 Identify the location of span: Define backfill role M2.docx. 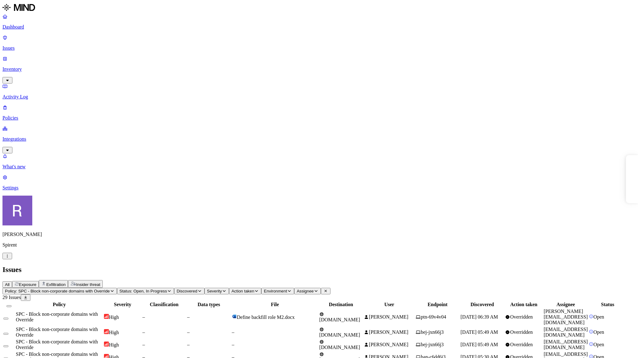
(266, 317).